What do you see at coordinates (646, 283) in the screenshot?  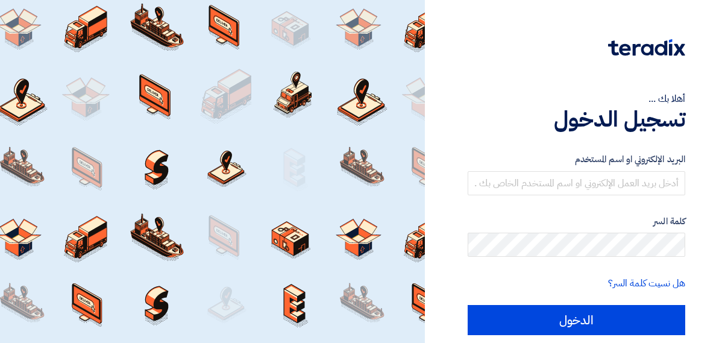 I see `a: هل نسيت كلمة السر؟` at bounding box center [646, 283].